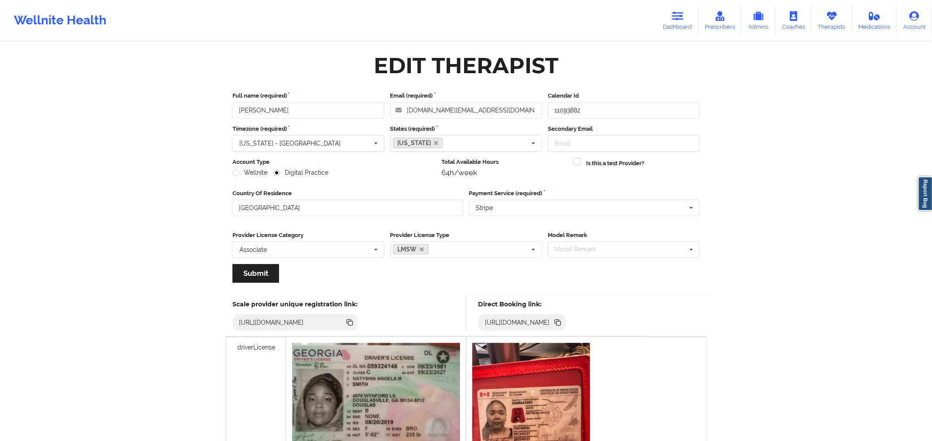  What do you see at coordinates (585, 194) in the screenshot?
I see `label: Payment Service (required)` at bounding box center [585, 194].